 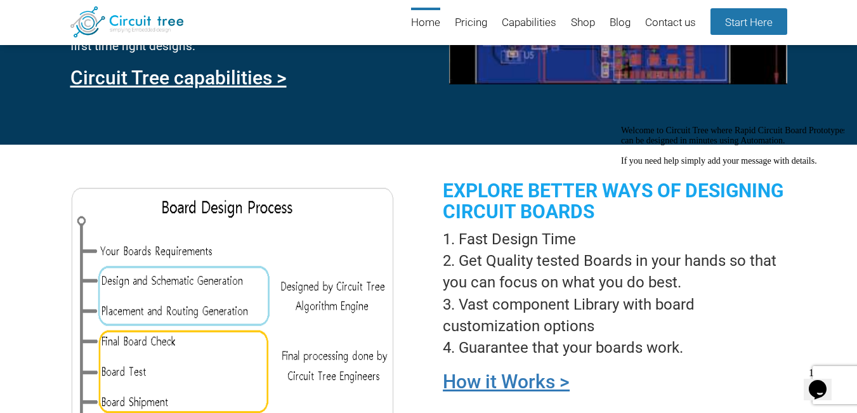 What do you see at coordinates (529, 23) in the screenshot?
I see `a: Capabilities` at bounding box center [529, 23].